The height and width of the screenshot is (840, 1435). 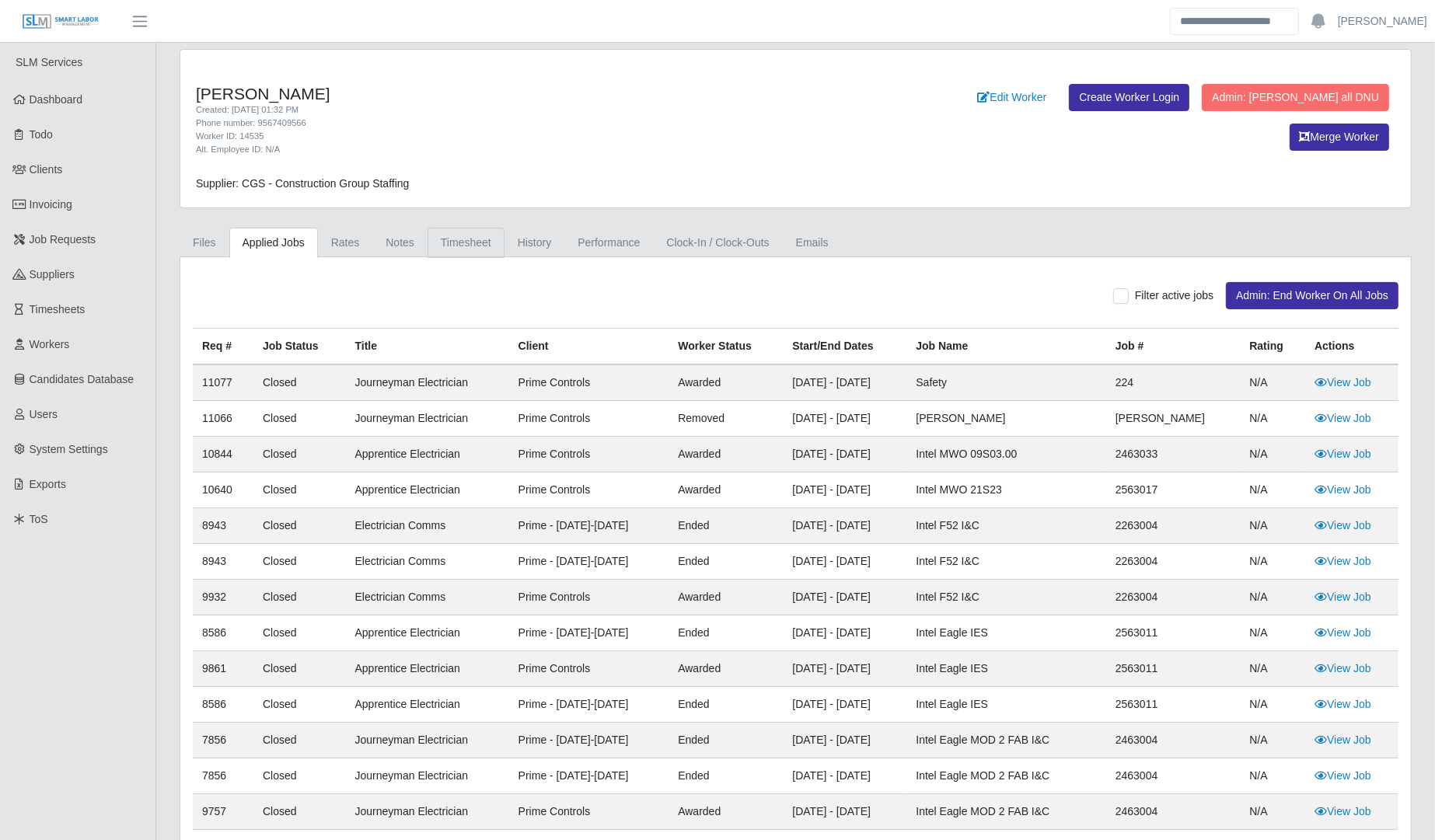 What do you see at coordinates (1173, 454) in the screenshot?
I see `td: 2463033` at bounding box center [1173, 454].